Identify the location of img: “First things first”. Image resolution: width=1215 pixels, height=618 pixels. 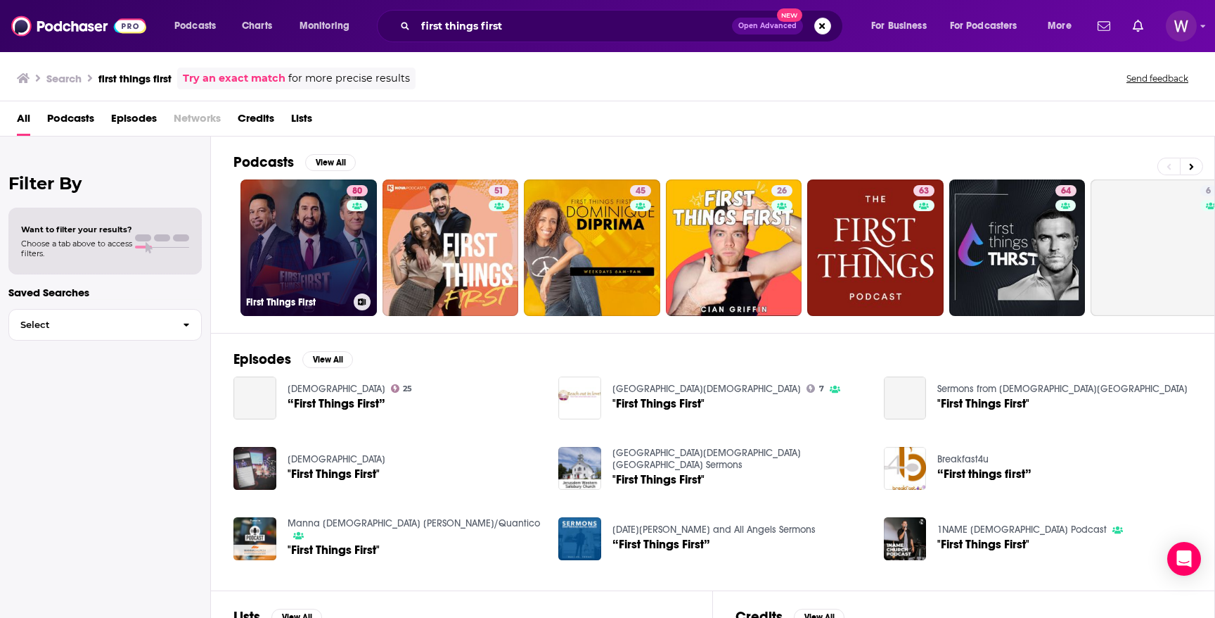
(905, 468).